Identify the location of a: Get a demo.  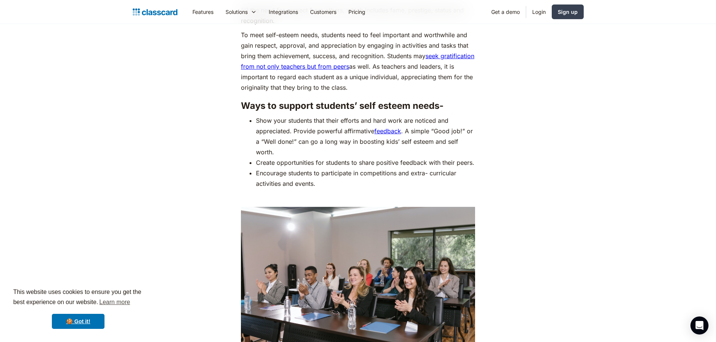
(505, 12).